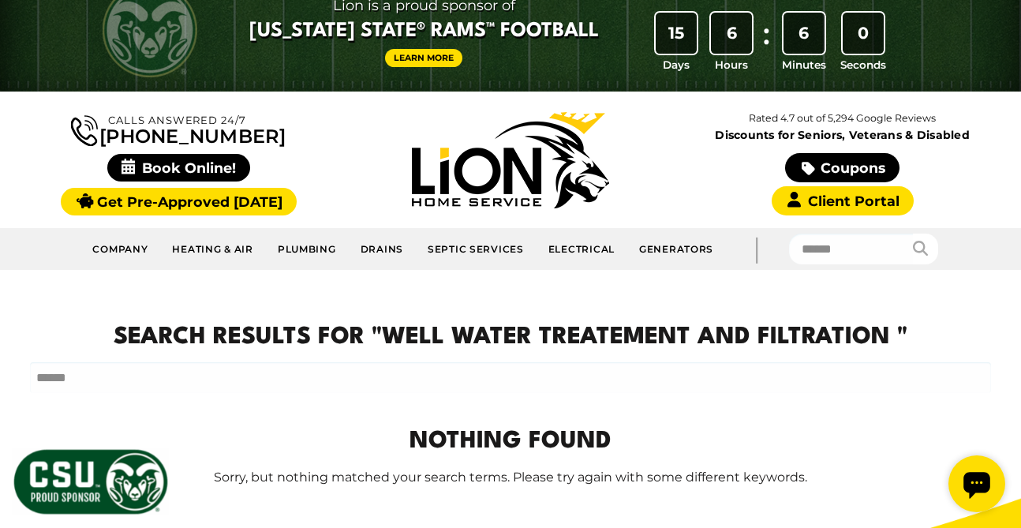  What do you see at coordinates (120, 249) in the screenshot?
I see `a: Company` at bounding box center [120, 249].